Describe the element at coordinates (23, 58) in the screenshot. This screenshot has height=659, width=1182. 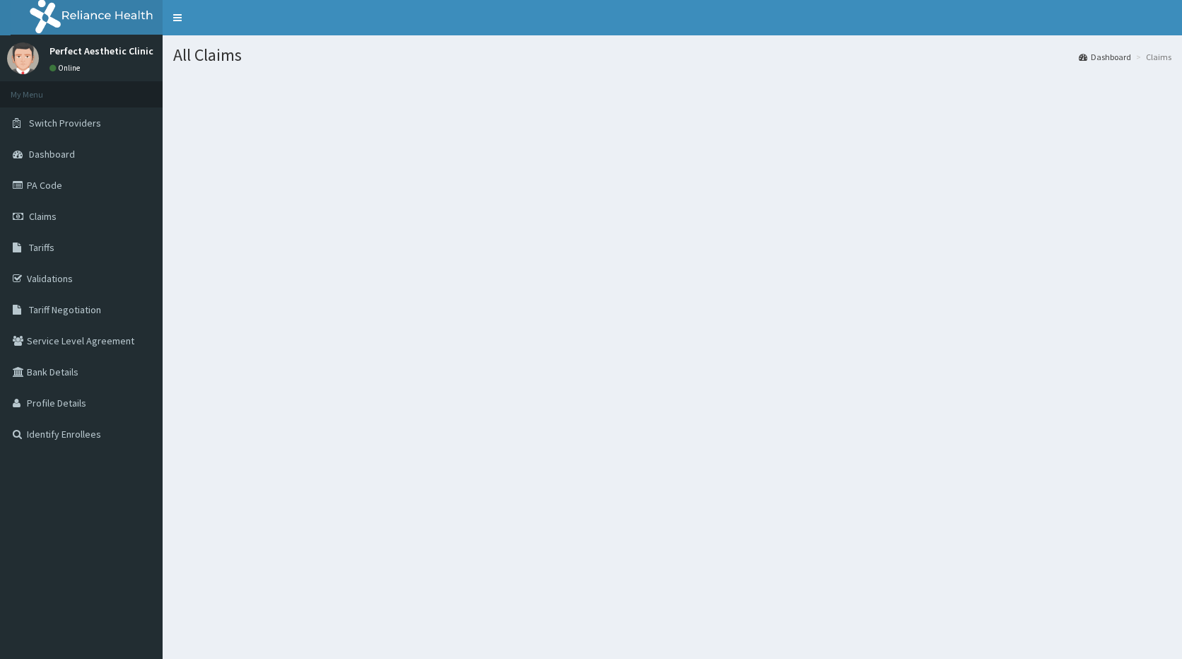
I see `img: User Image` at that location.